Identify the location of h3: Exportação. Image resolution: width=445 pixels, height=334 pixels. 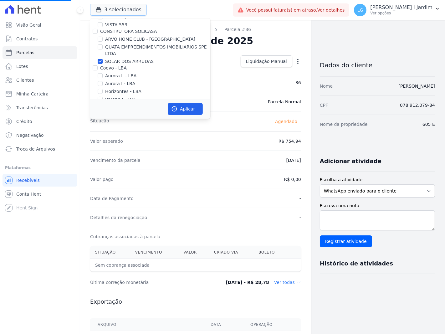
(196, 302).